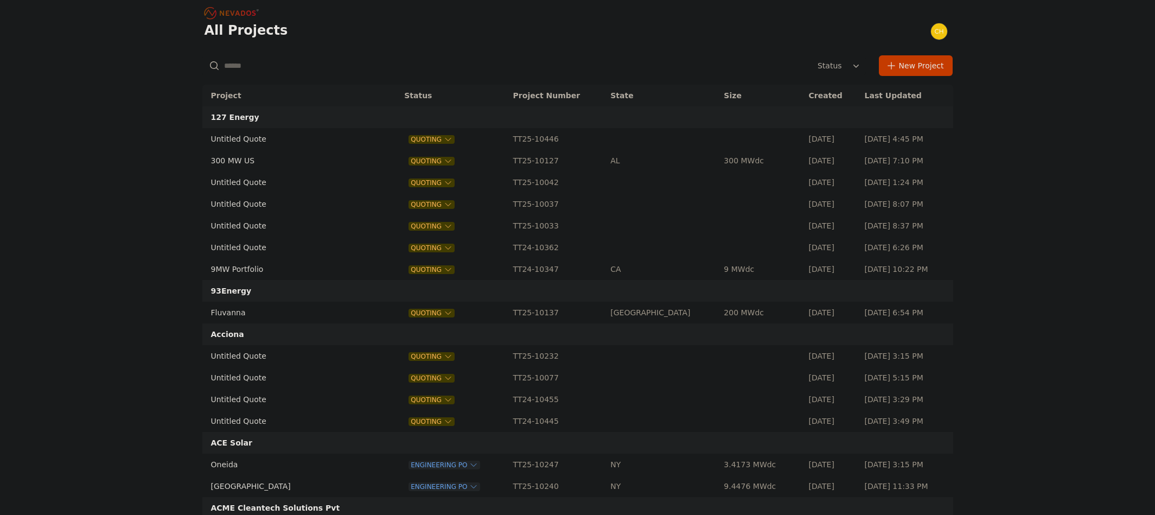  What do you see at coordinates (662, 161) in the screenshot?
I see `td: AL` at bounding box center [662, 161].